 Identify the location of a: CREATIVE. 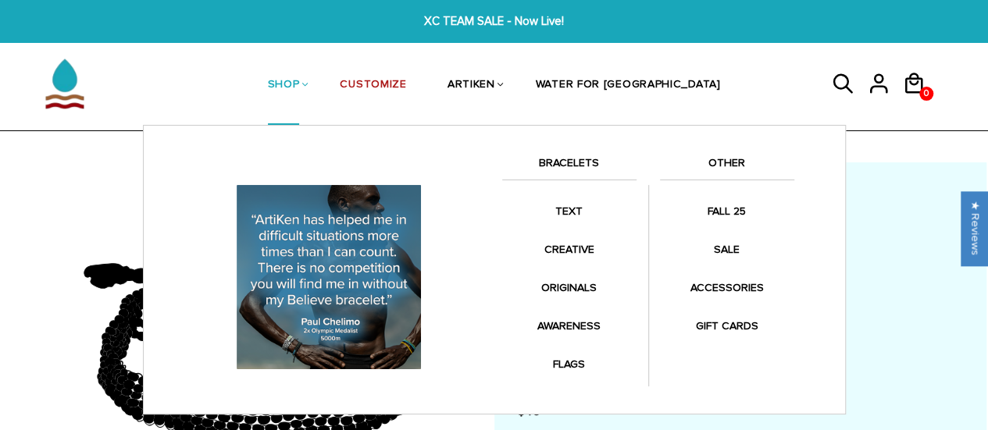
(569, 249).